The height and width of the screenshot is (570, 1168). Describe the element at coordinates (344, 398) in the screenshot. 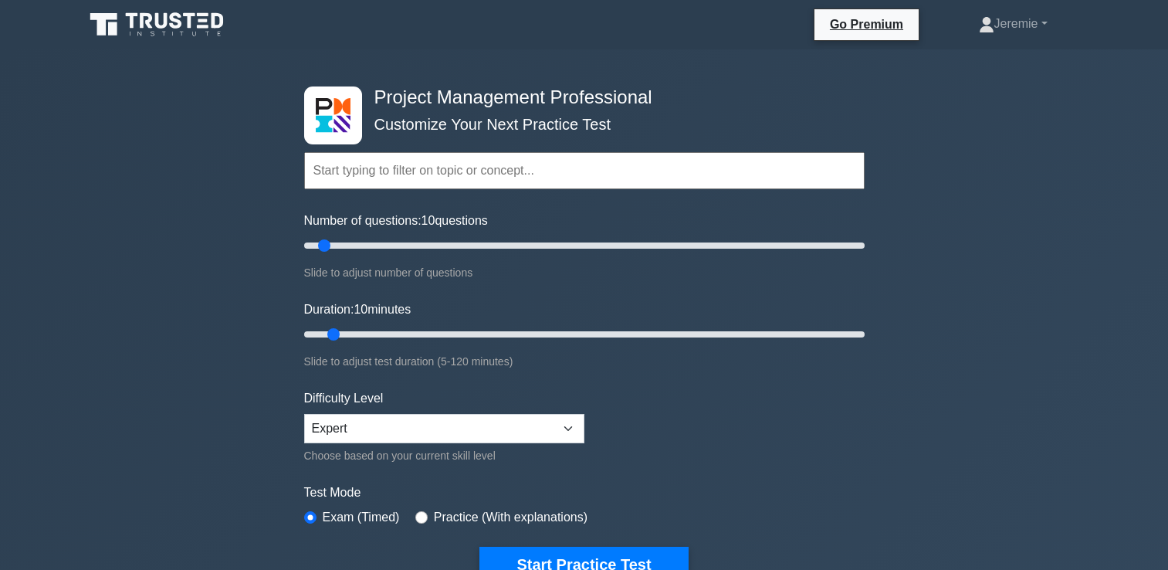

I see `label: Difficulty Level` at that location.